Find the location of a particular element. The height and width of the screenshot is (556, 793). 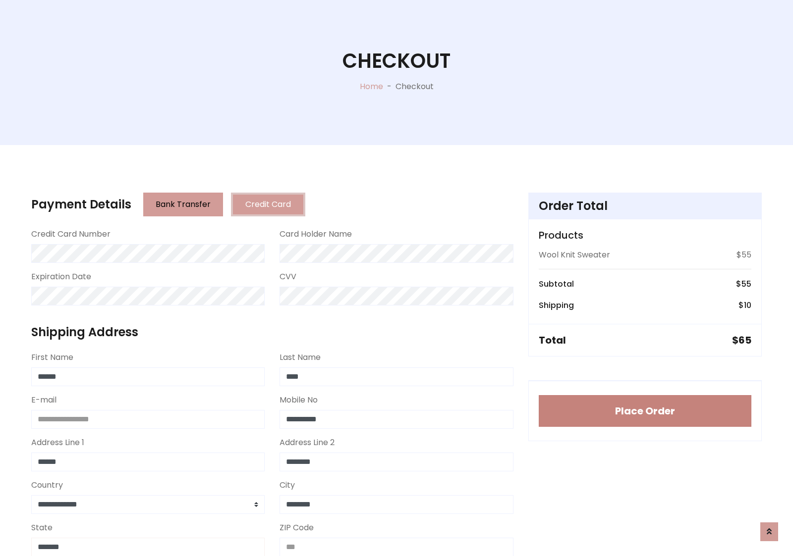

label: Address Line 2 is located at coordinates (307, 443).